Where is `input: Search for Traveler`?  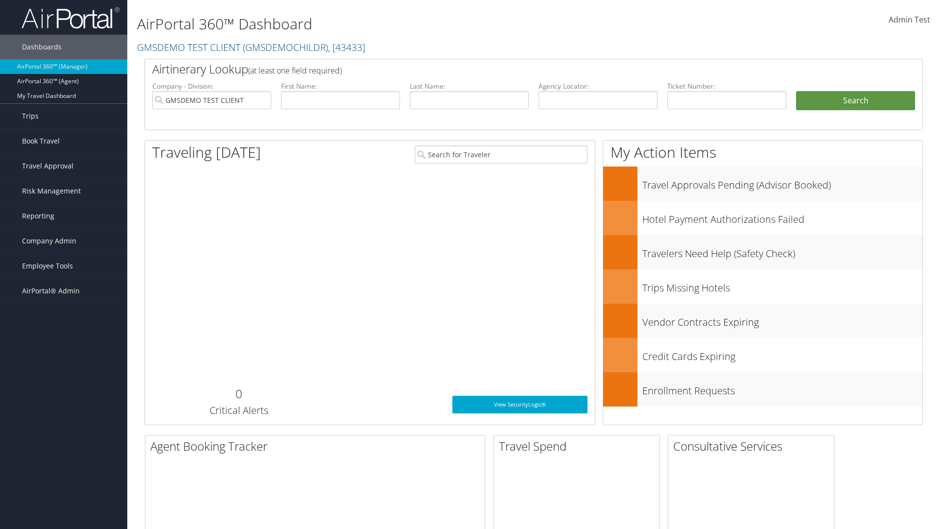
input: Search for Traveler is located at coordinates (501, 154).